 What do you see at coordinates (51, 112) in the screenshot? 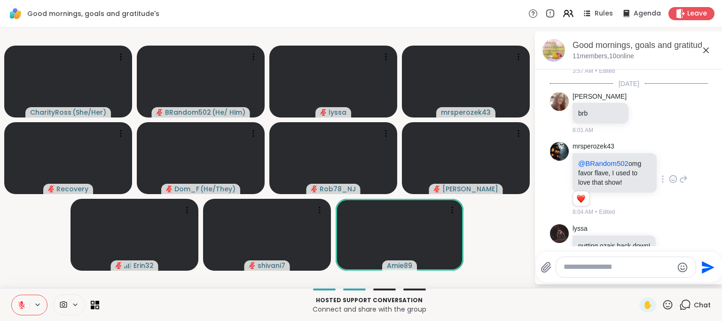
I see `span: CharityRoss` at bounding box center [51, 112].